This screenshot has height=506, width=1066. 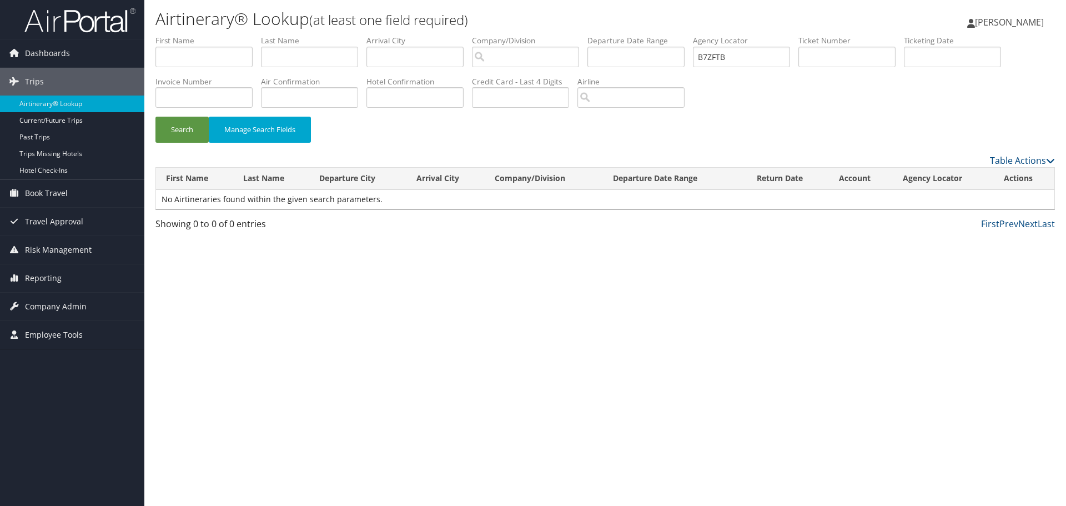 I want to click on th: Agency Locator: activate to sort column descending, so click(x=943, y=178).